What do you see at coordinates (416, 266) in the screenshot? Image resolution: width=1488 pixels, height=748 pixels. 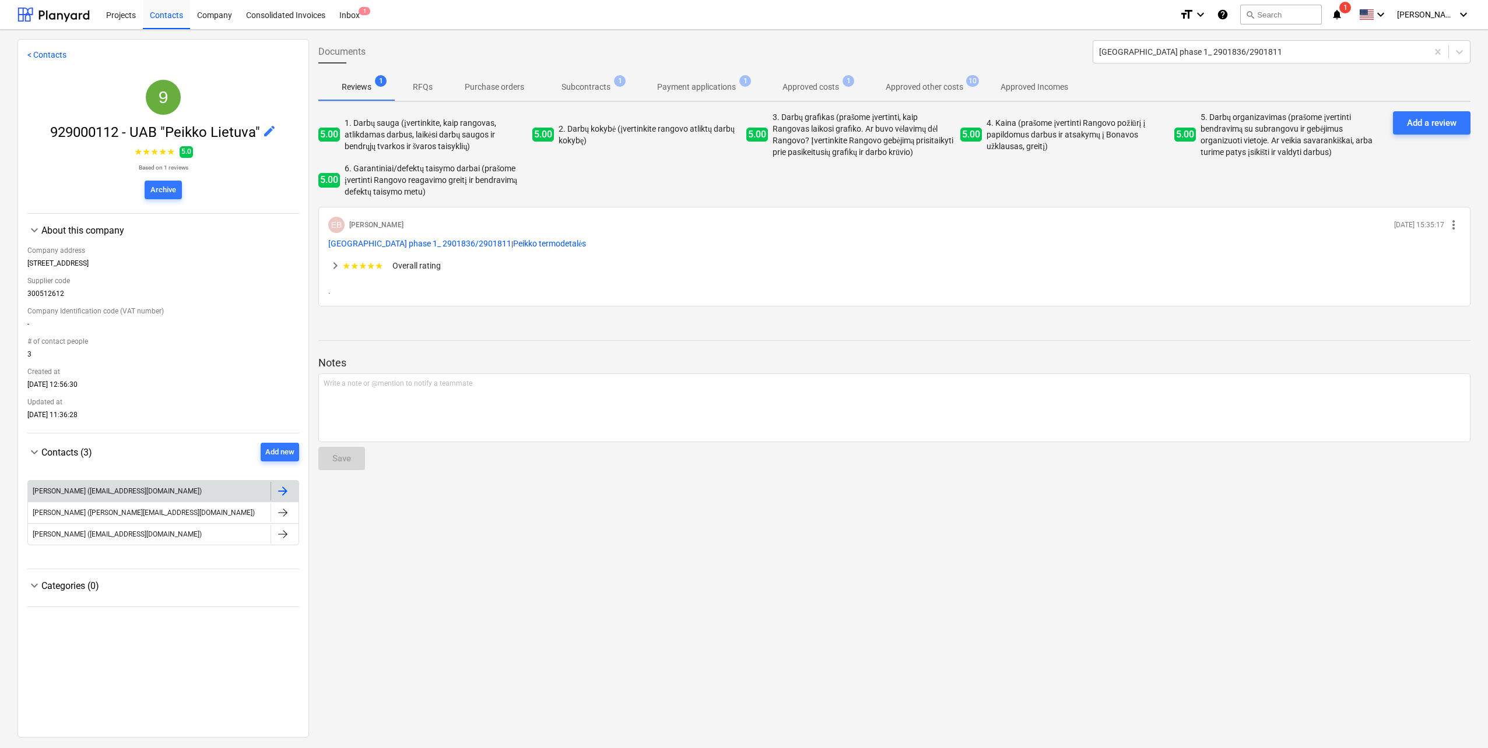 I see `p: Overall rating` at bounding box center [416, 266].